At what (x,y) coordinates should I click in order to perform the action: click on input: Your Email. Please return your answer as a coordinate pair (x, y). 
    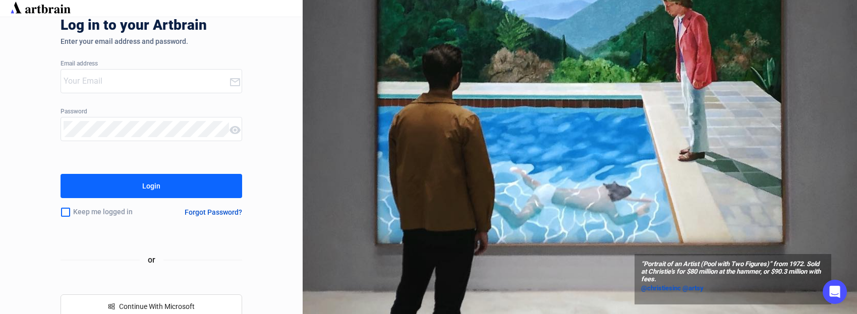
    Looking at the image, I should click on (146, 81).